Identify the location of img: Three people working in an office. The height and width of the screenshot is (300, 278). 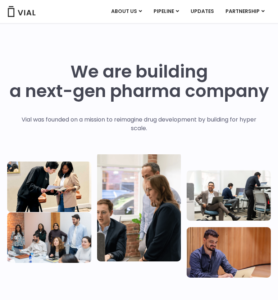
(229, 195).